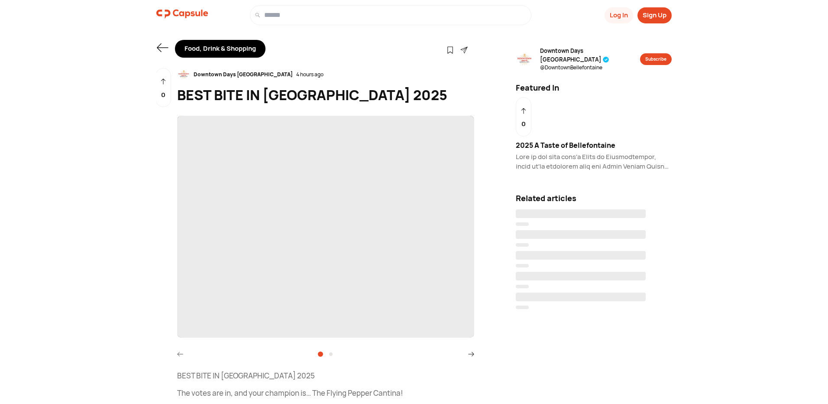 This screenshot has height=404, width=828. Describe the element at coordinates (326, 393) in the screenshot. I see `p: The votes are in, and your champion is… The Flying Pepper Cantina!` at that location.